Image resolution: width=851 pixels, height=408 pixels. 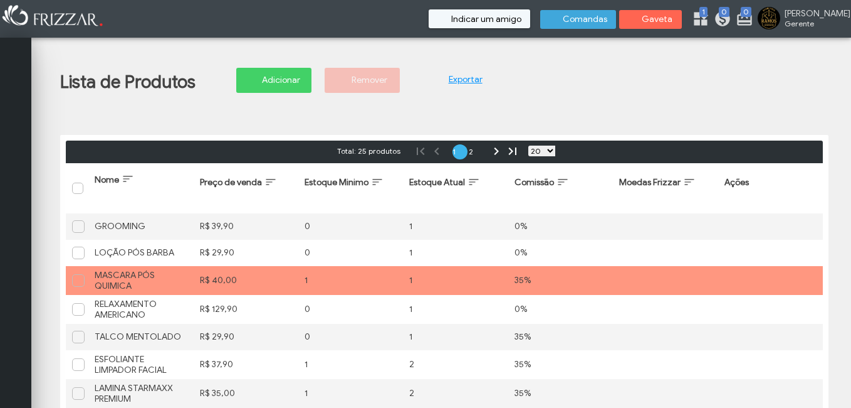 What do you see at coordinates (107, 179) in the screenshot?
I see `span: Nome` at bounding box center [107, 179].